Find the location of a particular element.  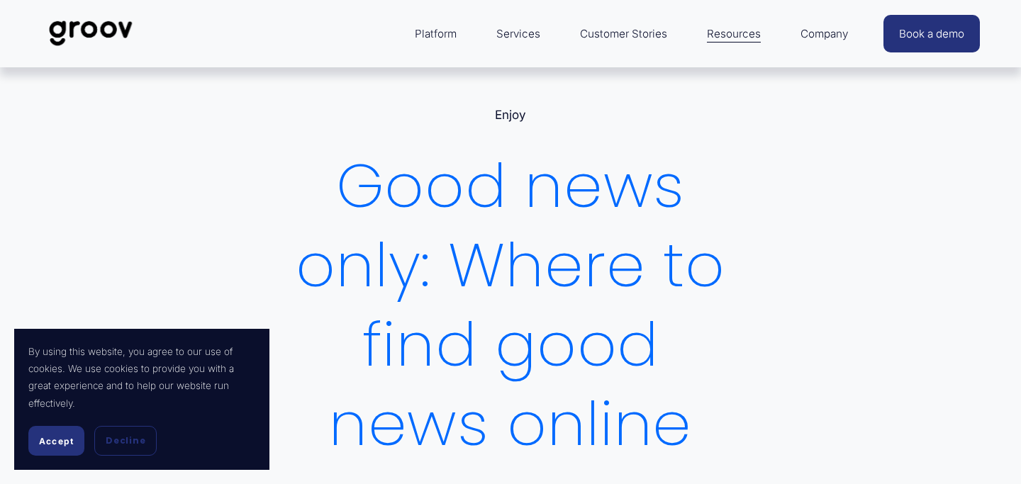

section: Cookie banner is located at coordinates (142, 400).